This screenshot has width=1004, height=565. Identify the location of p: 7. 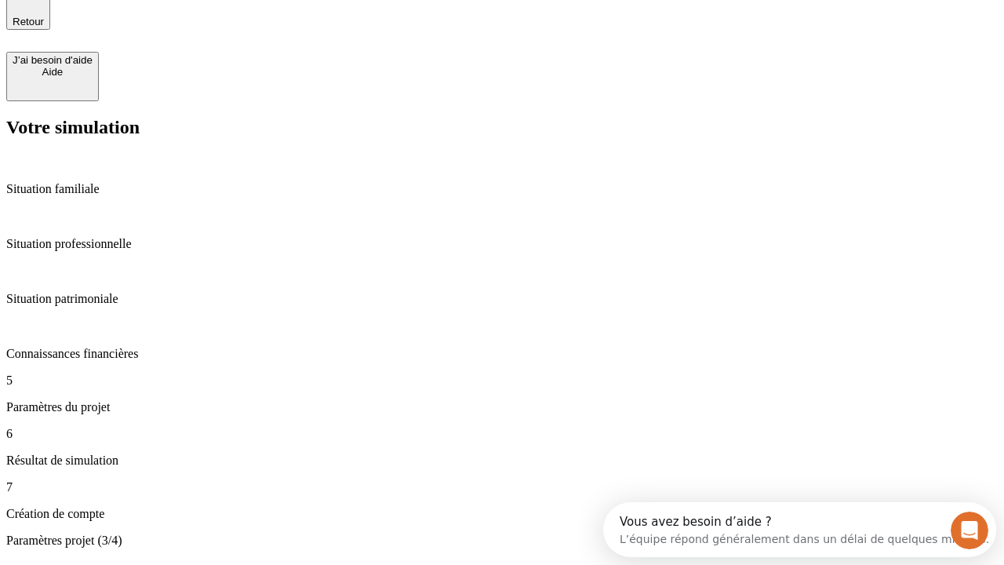
(502, 487).